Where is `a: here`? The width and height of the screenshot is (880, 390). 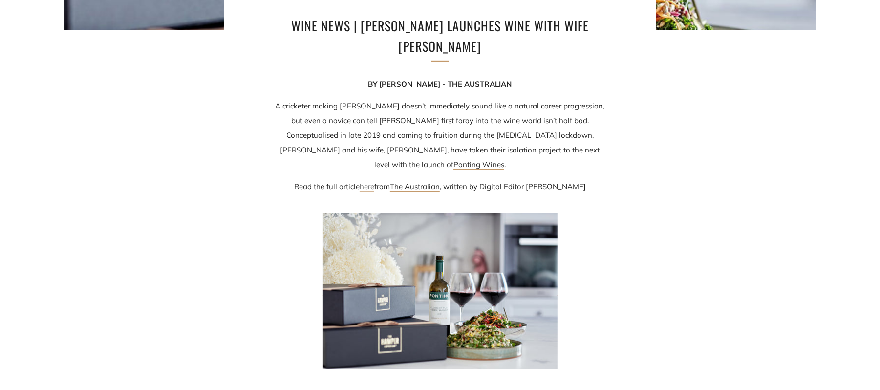
a: here is located at coordinates (367, 187).